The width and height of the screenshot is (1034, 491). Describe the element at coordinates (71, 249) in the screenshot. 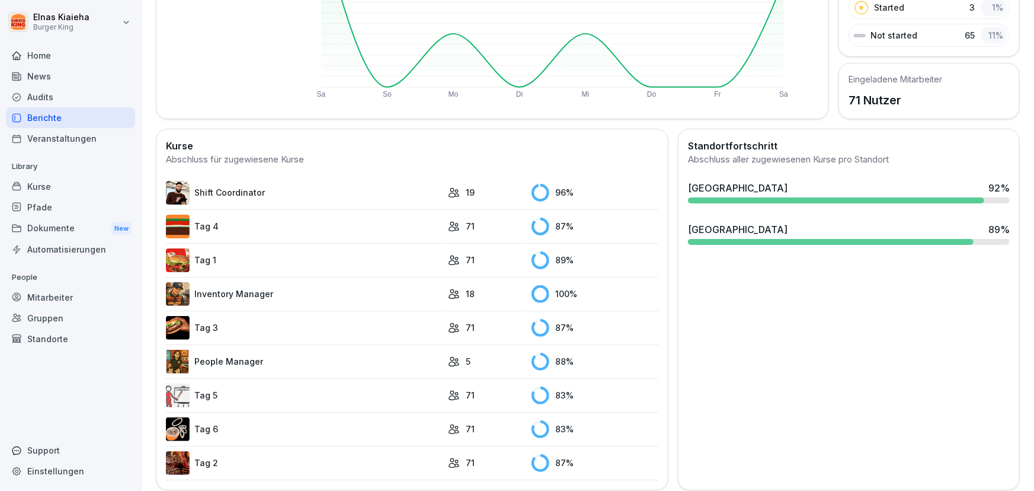

I see `a: Automatisierungen` at that location.